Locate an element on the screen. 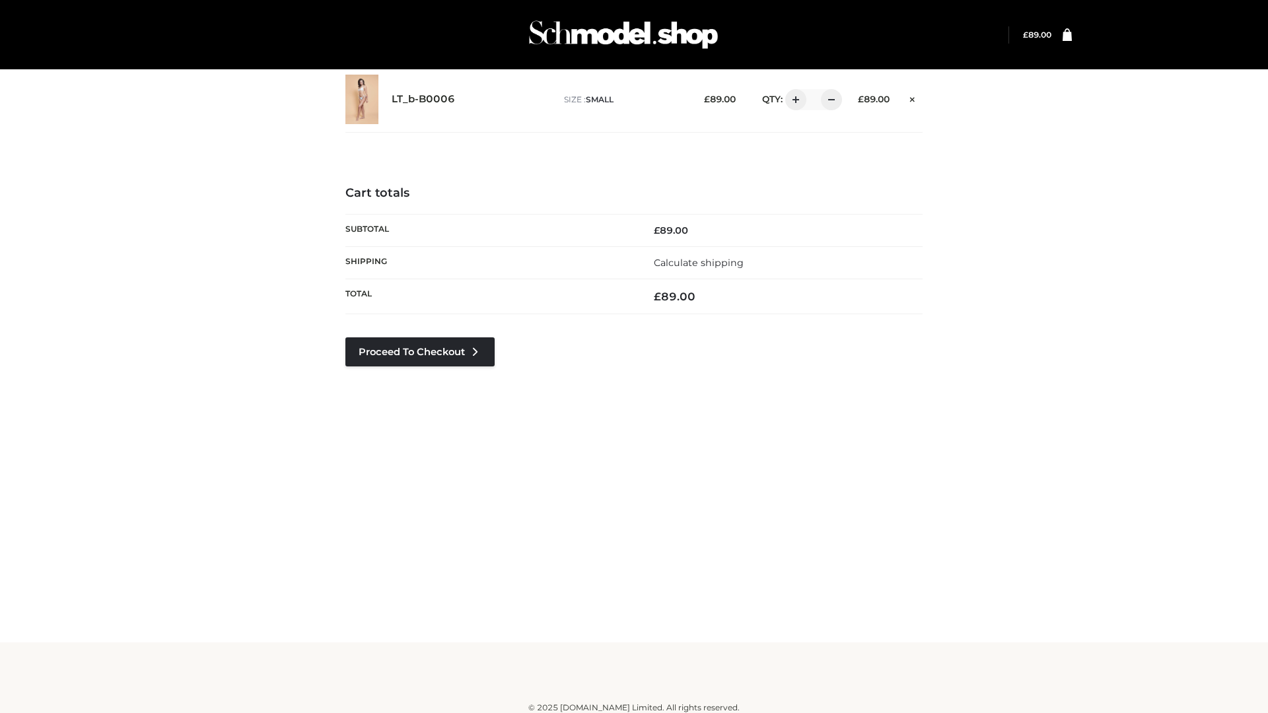 This screenshot has height=713, width=1268. a: £89.00 is located at coordinates (1036, 34).